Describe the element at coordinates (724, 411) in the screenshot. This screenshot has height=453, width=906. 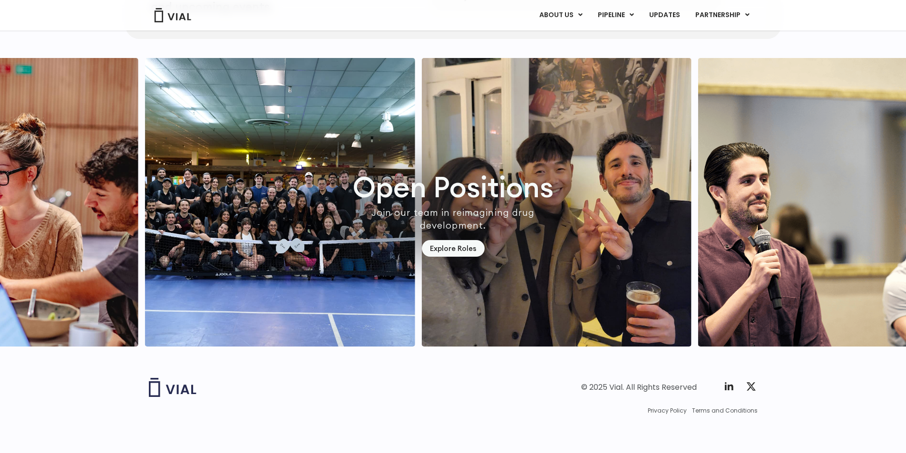
I see `span: Terms and Conditions` at that location.